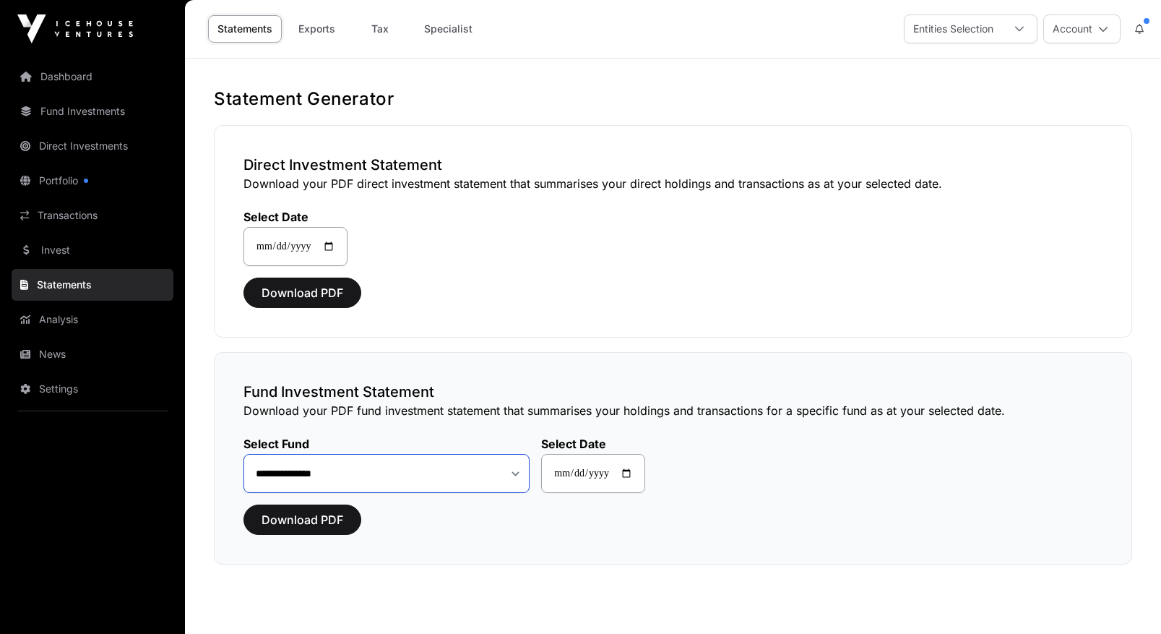 This screenshot has width=1161, height=634. Describe the element at coordinates (673, 392) in the screenshot. I see `h3: Fund Investment Statement` at that location.